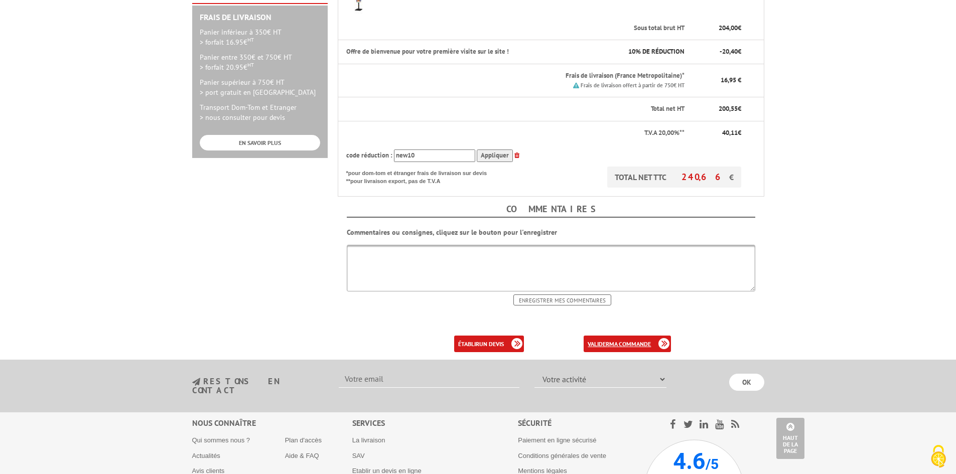 This screenshot has height=474, width=956. I want to click on b: un devis, so click(491, 344).